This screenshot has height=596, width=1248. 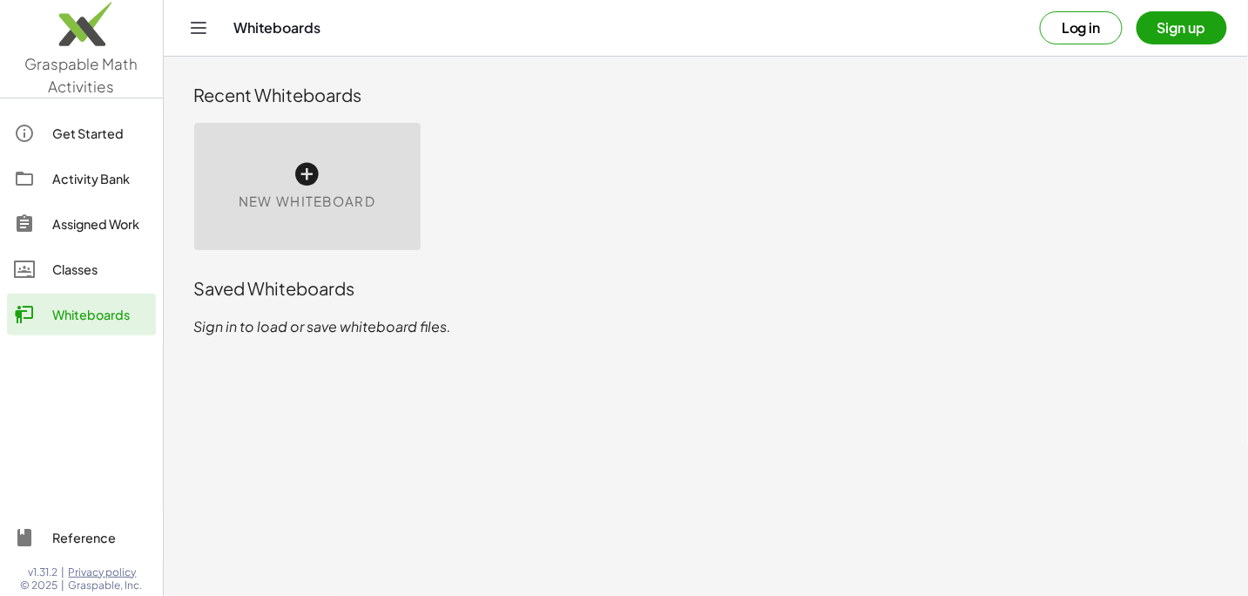 What do you see at coordinates (81, 179) in the screenshot?
I see `a: Activity Bank` at bounding box center [81, 179].